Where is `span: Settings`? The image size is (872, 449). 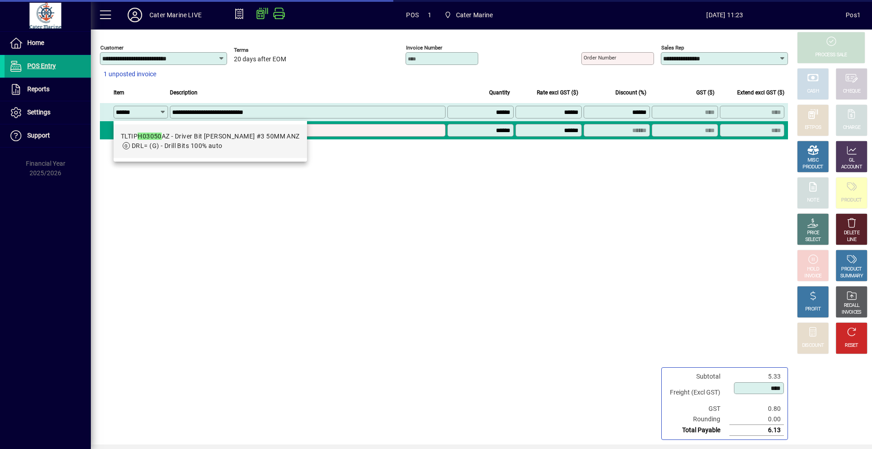
span: Settings is located at coordinates (39, 112).